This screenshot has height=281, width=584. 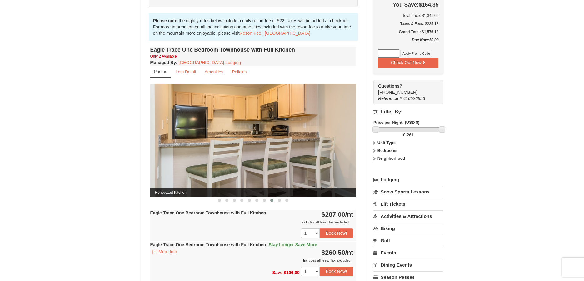 What do you see at coordinates (410, 135) in the screenshot?
I see `span: 261` at bounding box center [410, 135].